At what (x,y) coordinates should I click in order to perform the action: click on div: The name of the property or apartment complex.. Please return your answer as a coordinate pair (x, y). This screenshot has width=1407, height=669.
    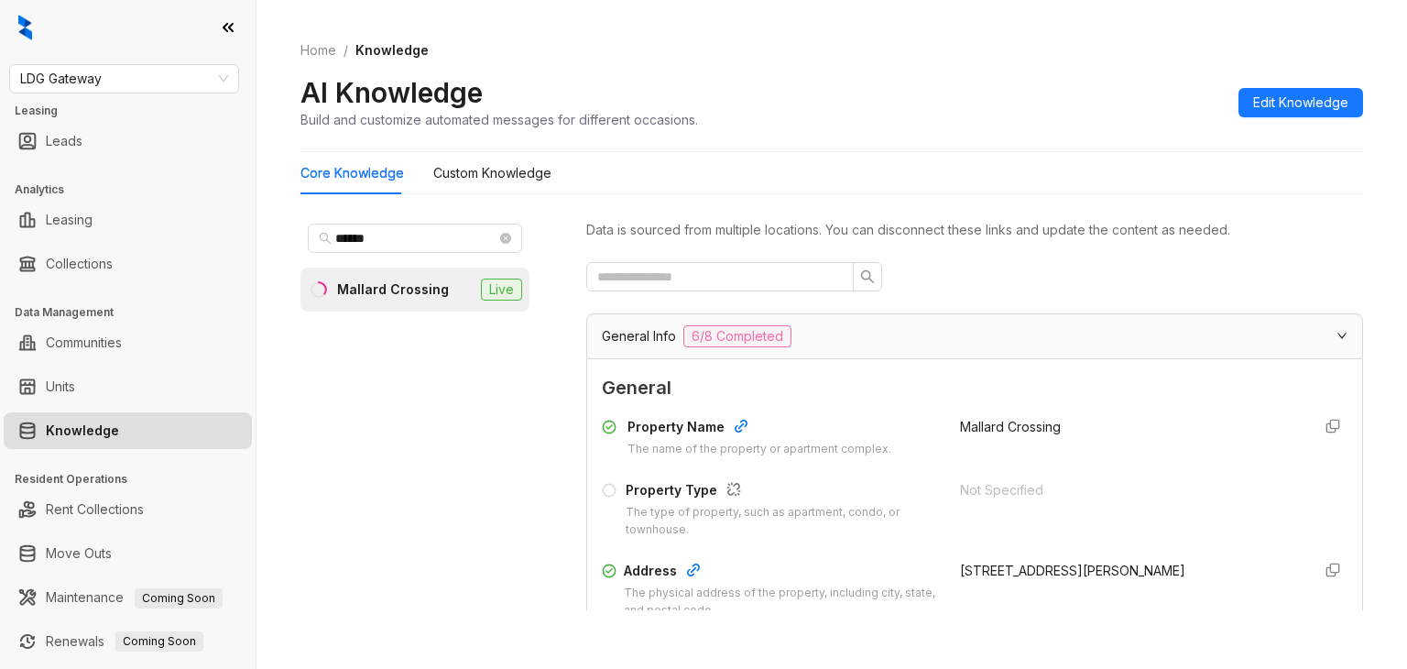
    Looking at the image, I should click on (760, 449).